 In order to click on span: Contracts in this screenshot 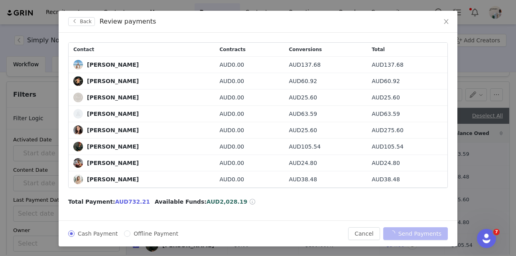, I will do `click(232, 49)`.